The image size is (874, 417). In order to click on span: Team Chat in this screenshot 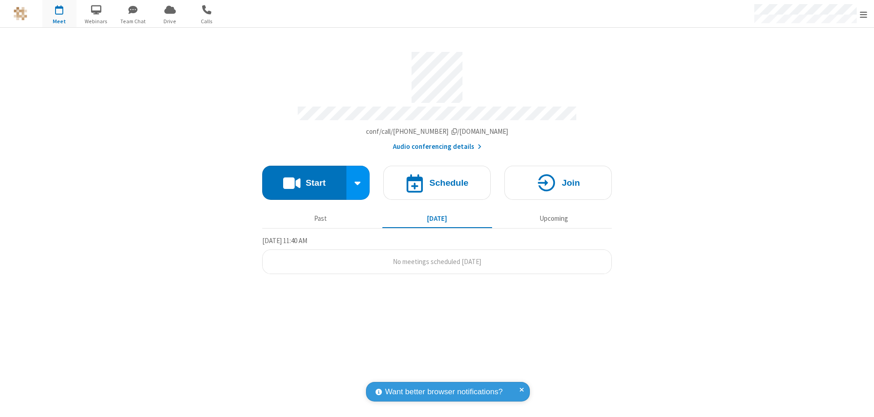, I will do `click(133, 21)`.